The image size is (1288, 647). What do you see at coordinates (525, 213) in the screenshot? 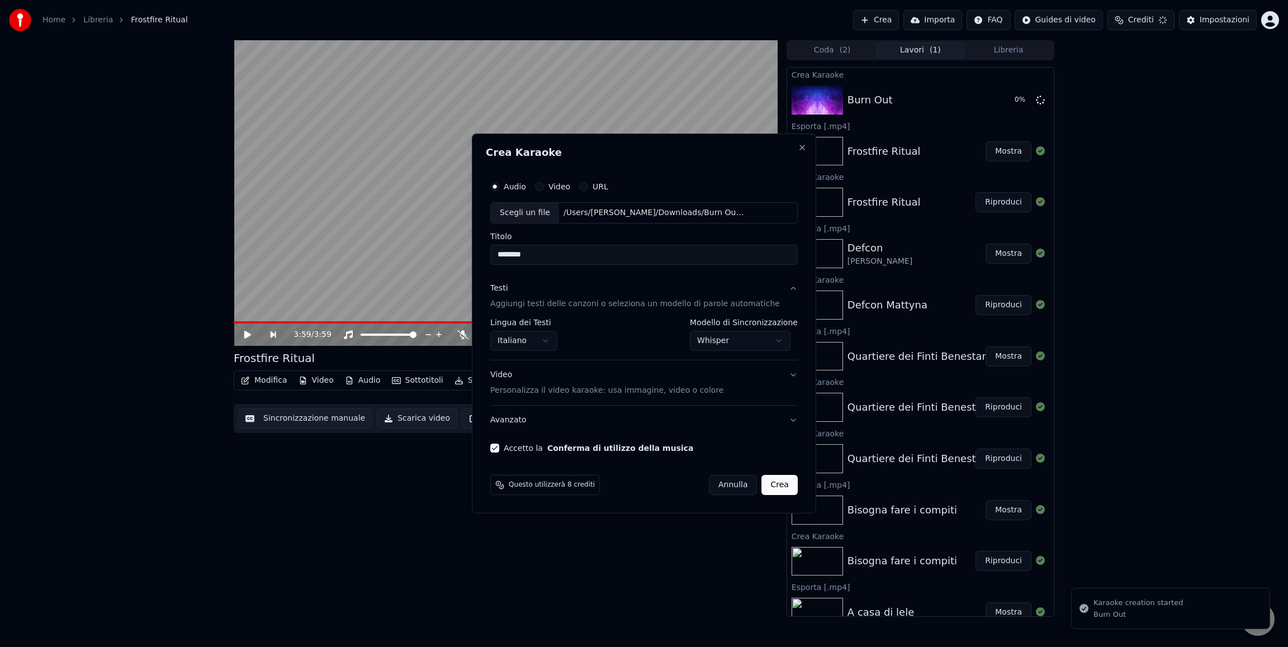
I see `div: Scegli un file` at bounding box center [525, 213].